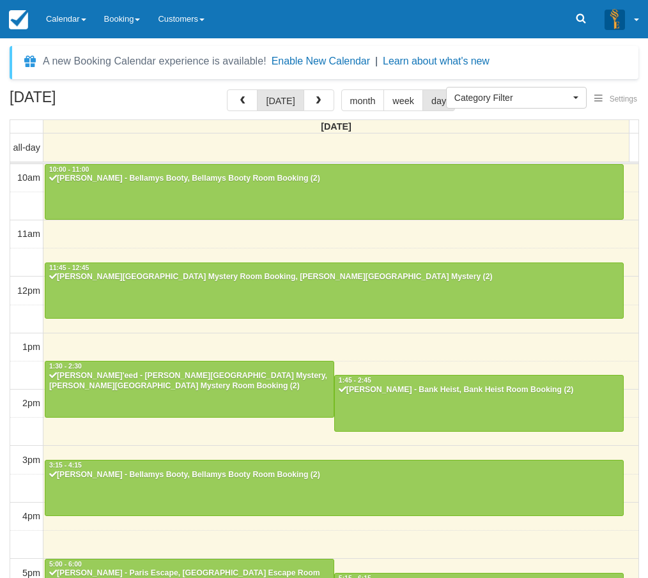 This screenshot has width=648, height=578. I want to click on span: 11:45 - 12:45, so click(69, 268).